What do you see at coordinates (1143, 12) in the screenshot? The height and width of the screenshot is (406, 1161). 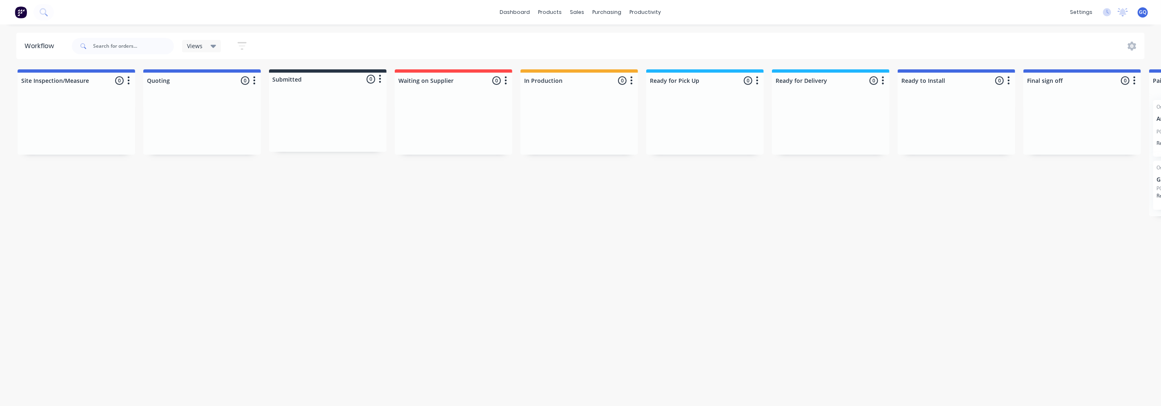 I see `span: GQ` at bounding box center [1143, 12].